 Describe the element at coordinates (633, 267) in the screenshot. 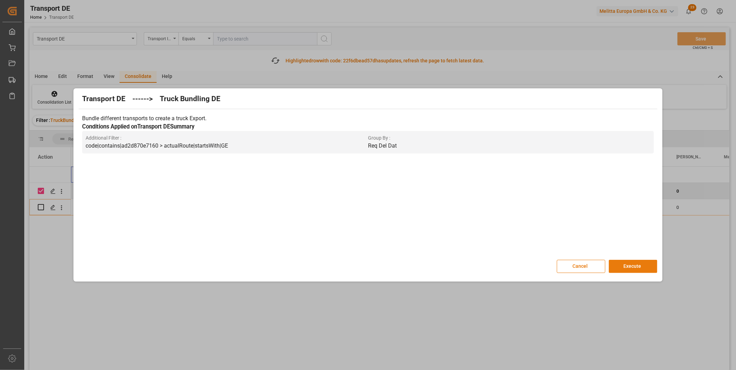

I see `button: Execute` at that location.